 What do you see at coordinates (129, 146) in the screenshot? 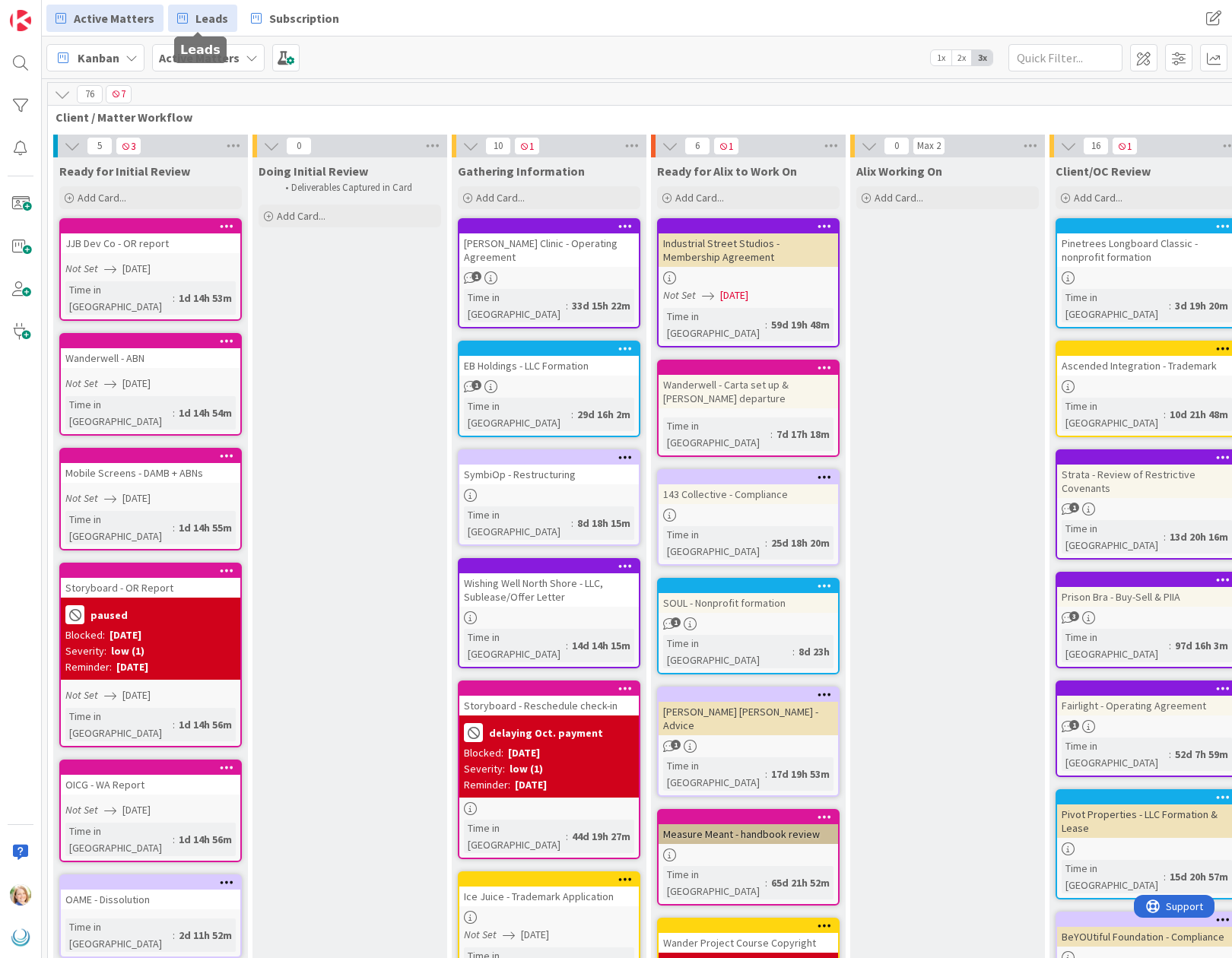
I see `span: 3` at bounding box center [129, 146].